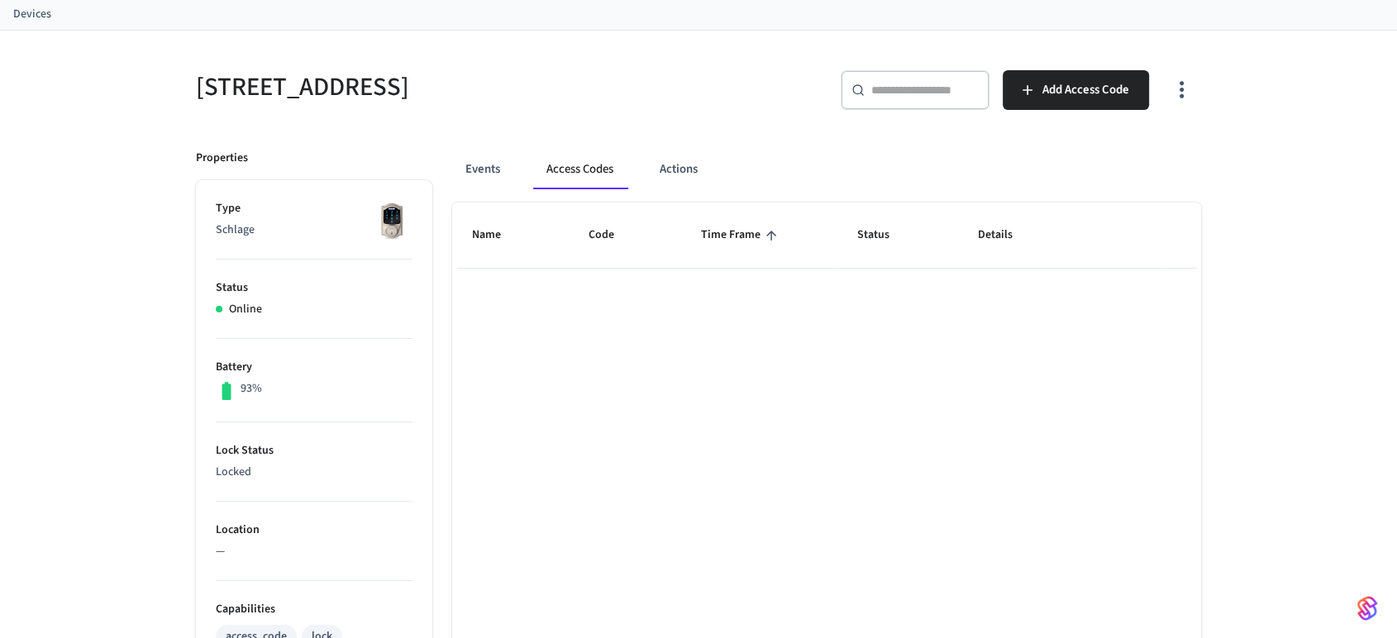 This screenshot has height=638, width=1397. What do you see at coordinates (826, 236) in the screenshot?
I see `table: sticky table` at bounding box center [826, 236].